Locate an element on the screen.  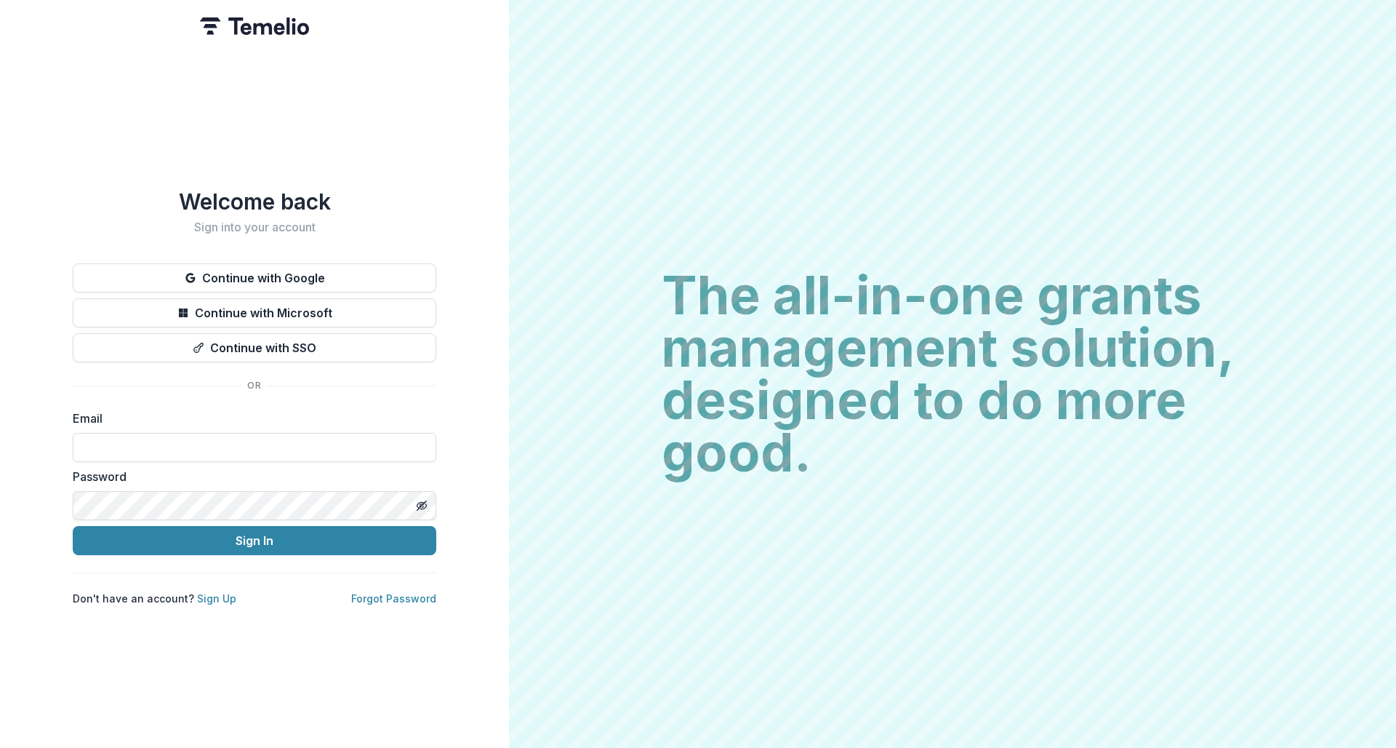
p: Don't have an account? is located at coordinates (154, 598).